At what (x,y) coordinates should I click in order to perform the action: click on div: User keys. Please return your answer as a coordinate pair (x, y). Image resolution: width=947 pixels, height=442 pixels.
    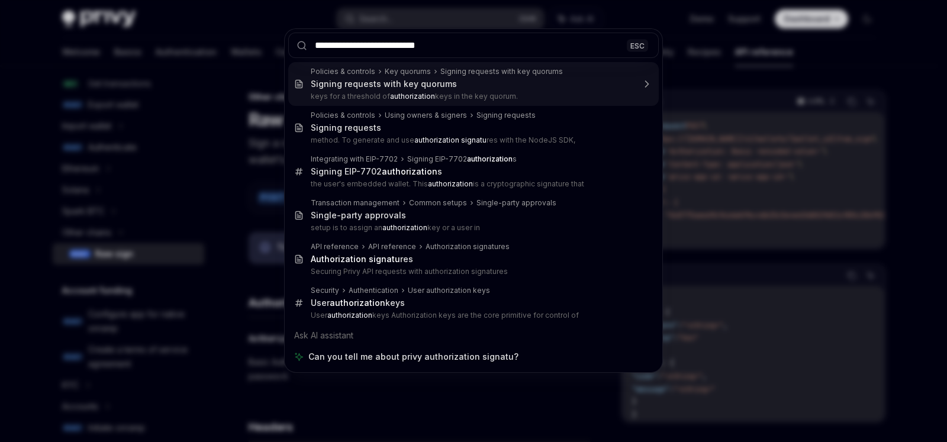
    Looking at the image, I should click on (358, 303).